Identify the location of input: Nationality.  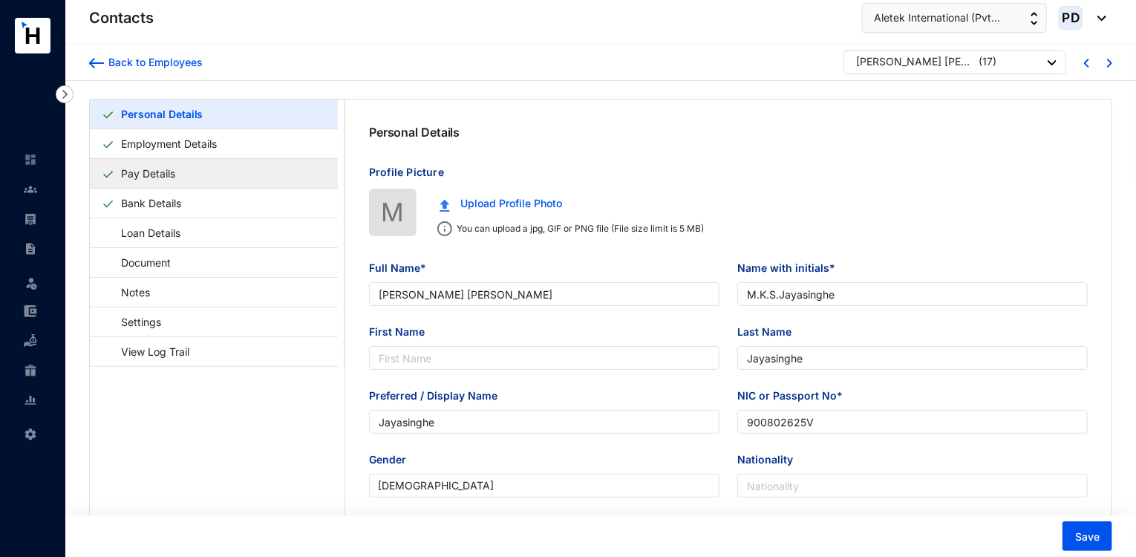
(913, 486).